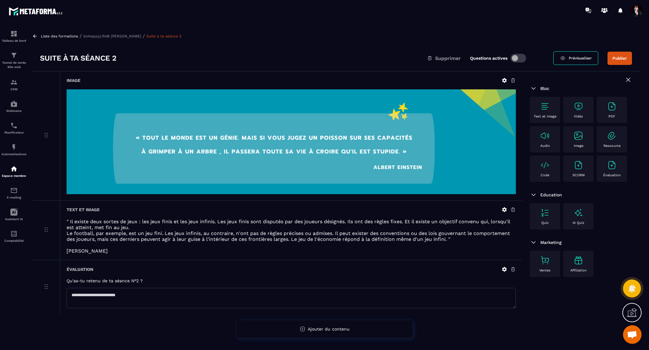  Describe the element at coordinates (612, 146) in the screenshot. I see `p: Ressource` at that location.